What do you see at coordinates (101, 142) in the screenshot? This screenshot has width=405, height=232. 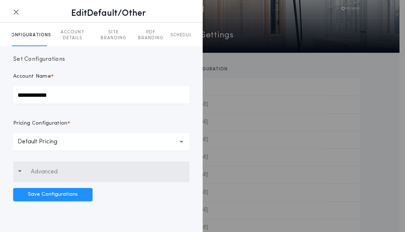 I see `button: Default Pricing` at bounding box center [101, 142].